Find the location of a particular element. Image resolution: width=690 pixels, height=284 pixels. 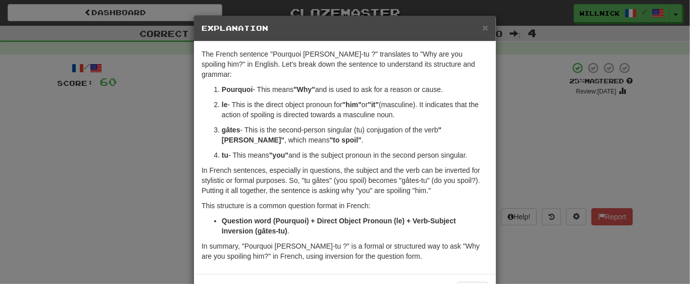

p: - This means and is used to ask for a reason or cause. is located at coordinates (355, 89).